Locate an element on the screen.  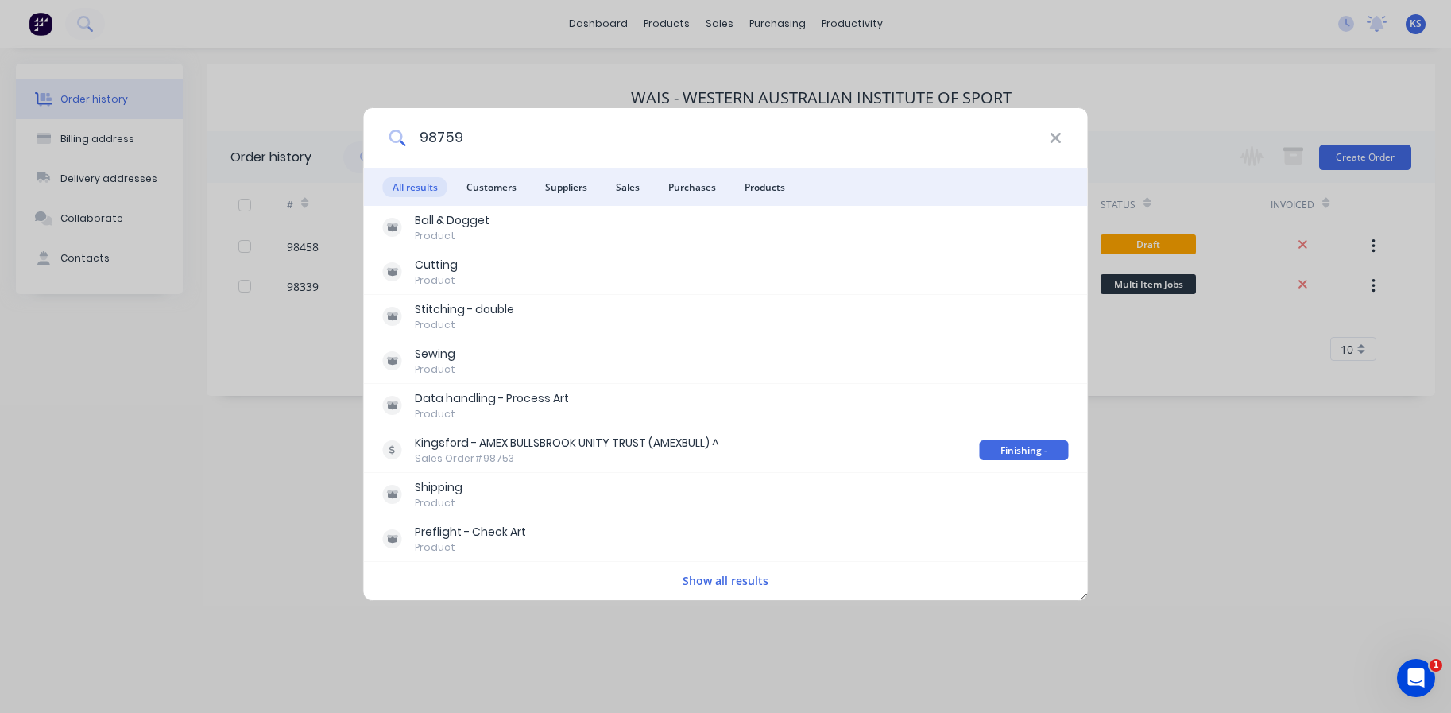
div: Sewing is located at coordinates (435, 354).